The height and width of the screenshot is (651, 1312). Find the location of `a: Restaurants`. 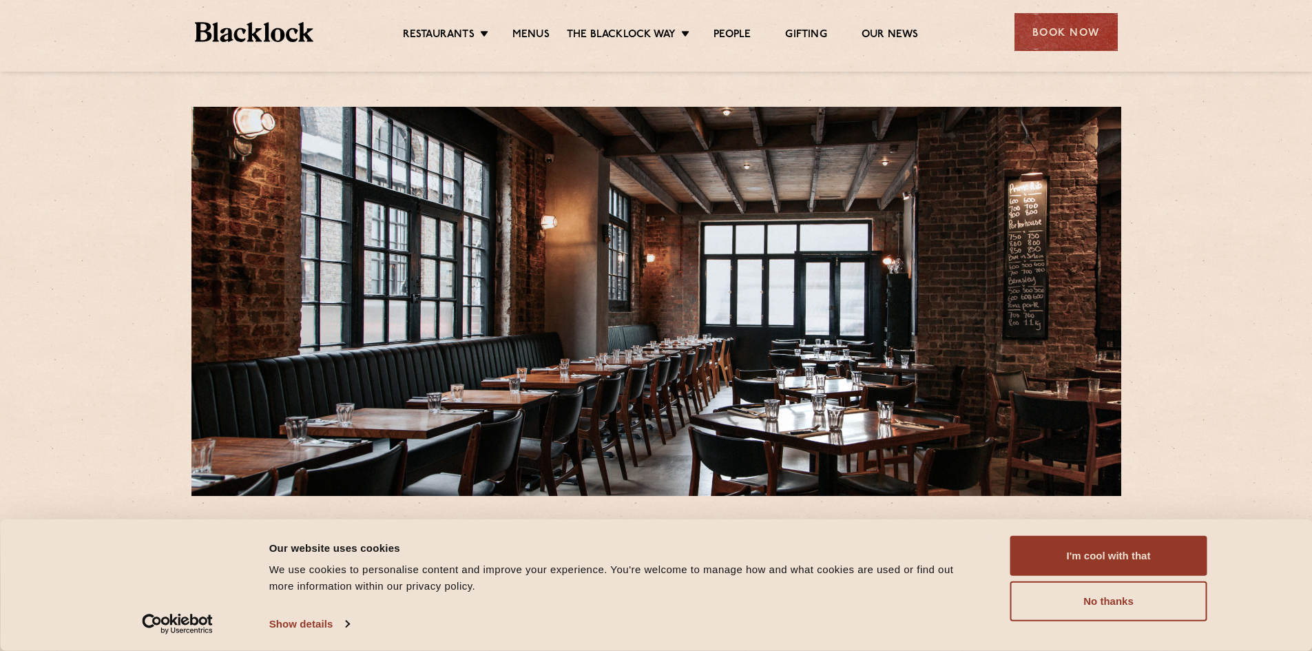

a: Restaurants is located at coordinates (439, 36).